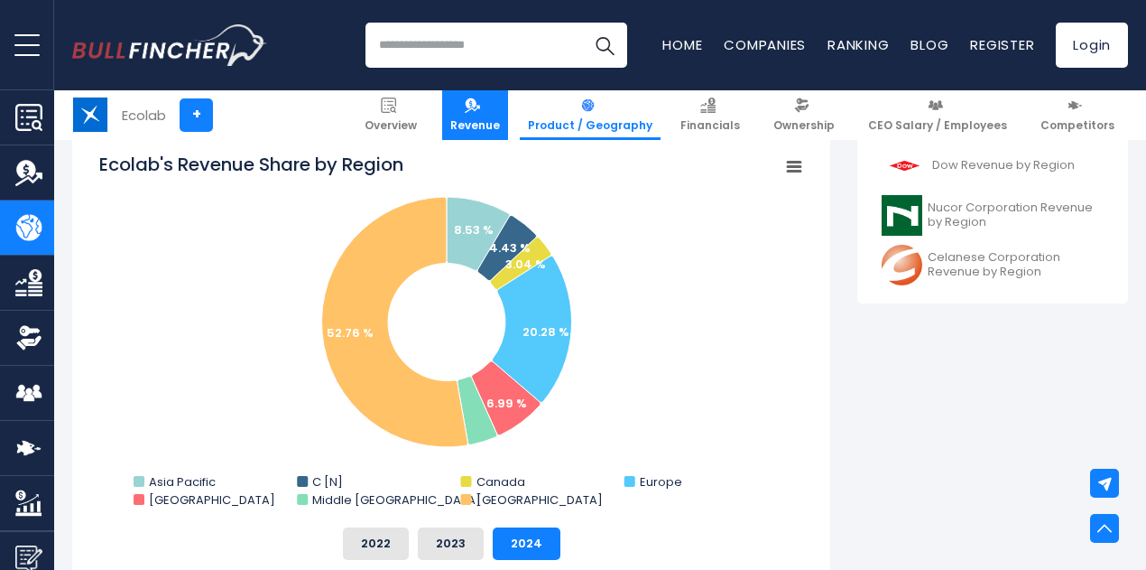 The image size is (1146, 570). I want to click on text: Asia Pacific, so click(182, 481).